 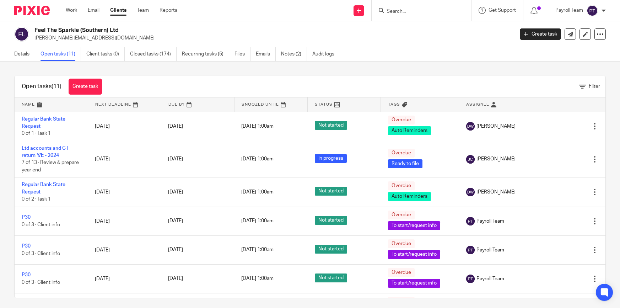 I want to click on span: Status, so click(x=324, y=104).